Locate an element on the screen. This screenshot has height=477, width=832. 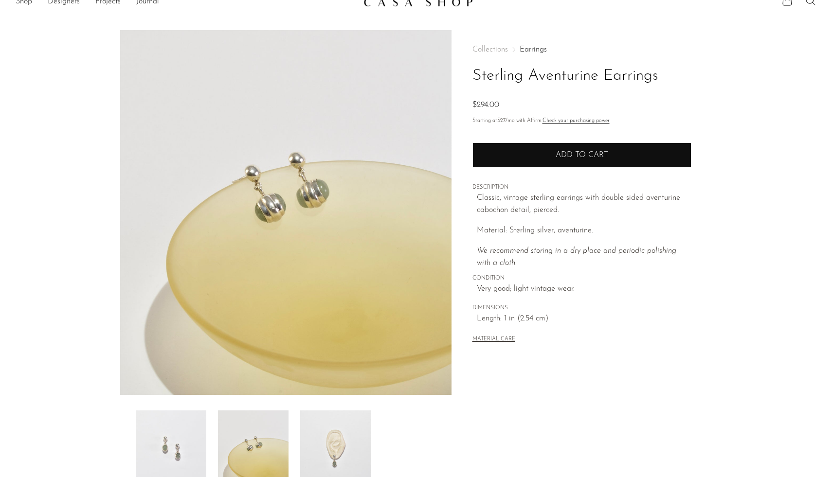
span: DIMENSIONS is located at coordinates (582, 308).